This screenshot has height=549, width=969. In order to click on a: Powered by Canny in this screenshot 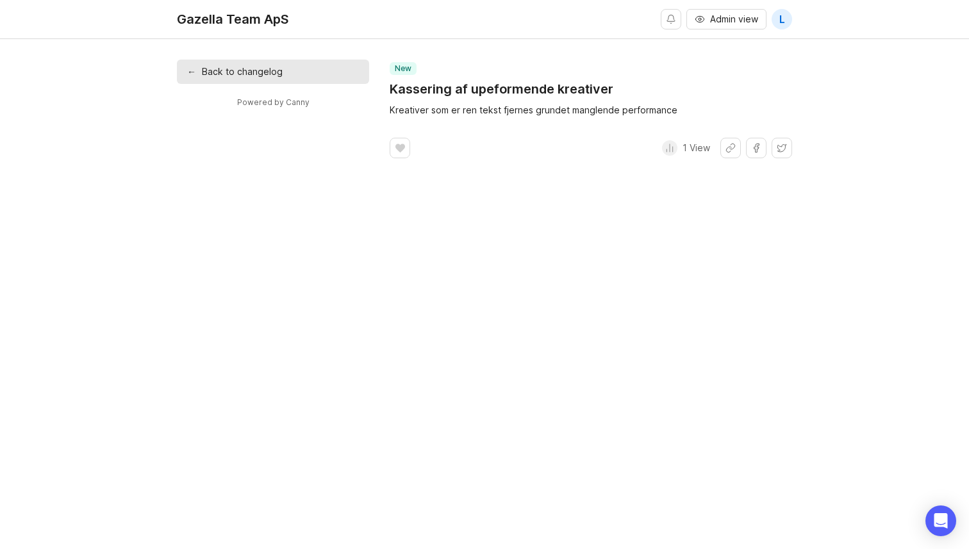, I will do `click(273, 102)`.